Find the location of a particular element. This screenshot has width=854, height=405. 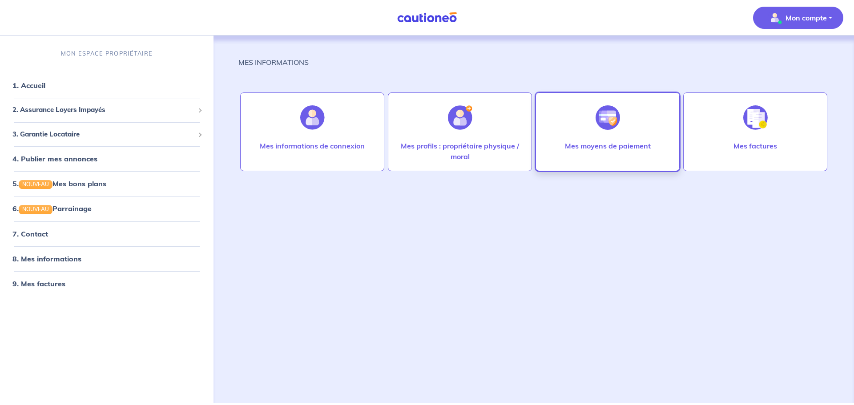

a: 5.NOUVEAUMes bons plans is located at coordinates (59, 184).